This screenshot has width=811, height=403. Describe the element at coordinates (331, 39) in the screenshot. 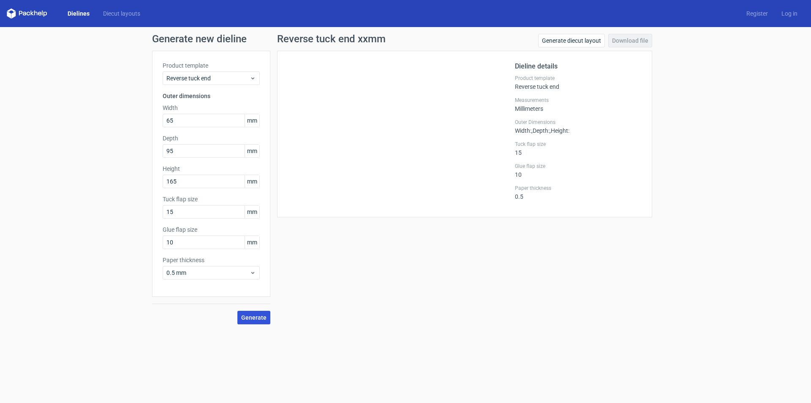

I see `h1: Reverse tuck end xxmm` at that location.